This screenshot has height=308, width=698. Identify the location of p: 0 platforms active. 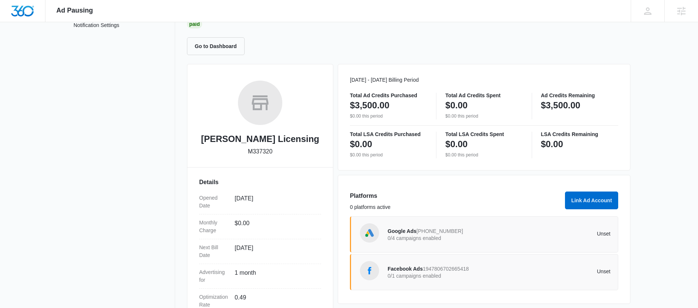
(455, 207).